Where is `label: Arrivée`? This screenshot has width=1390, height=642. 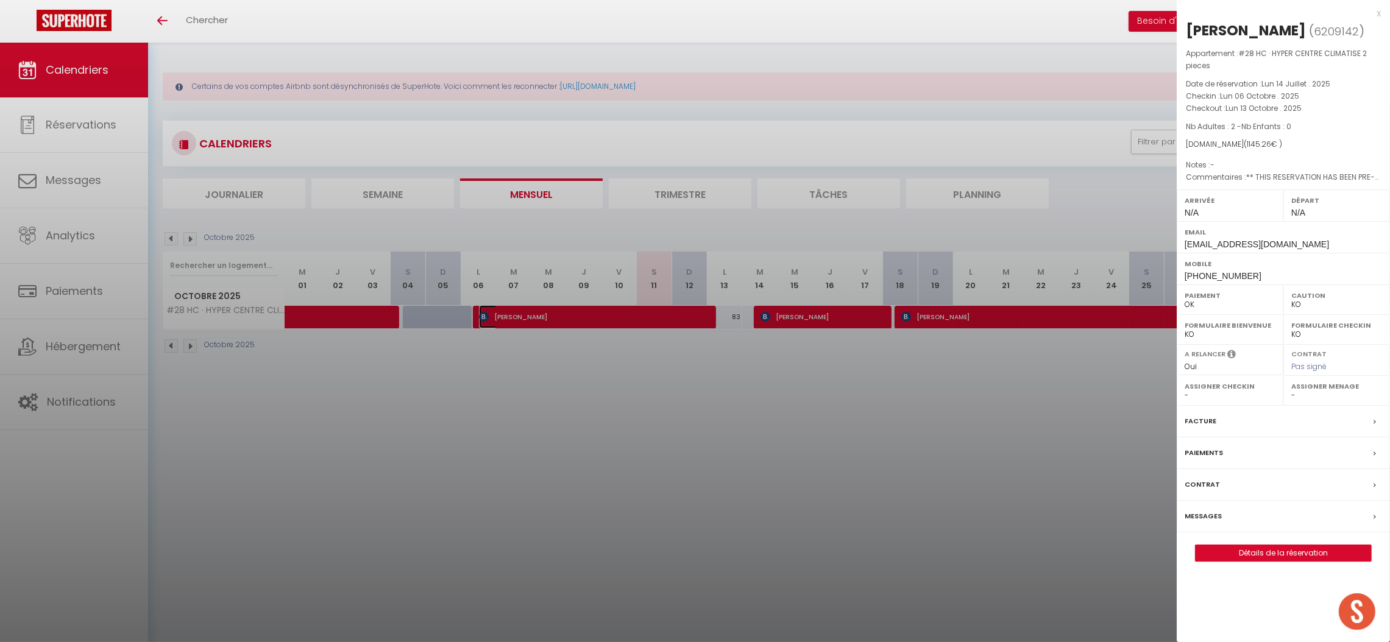
label: Arrivée is located at coordinates (1230, 201).